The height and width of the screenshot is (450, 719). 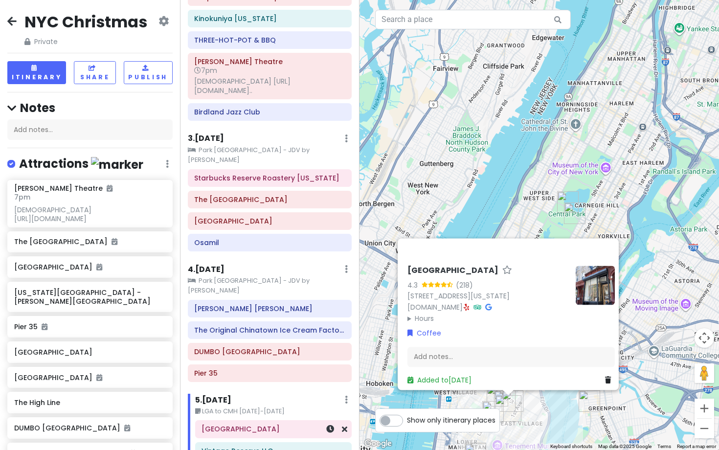 What do you see at coordinates (507, 271) in the screenshot?
I see `a: Star place` at bounding box center [507, 271].